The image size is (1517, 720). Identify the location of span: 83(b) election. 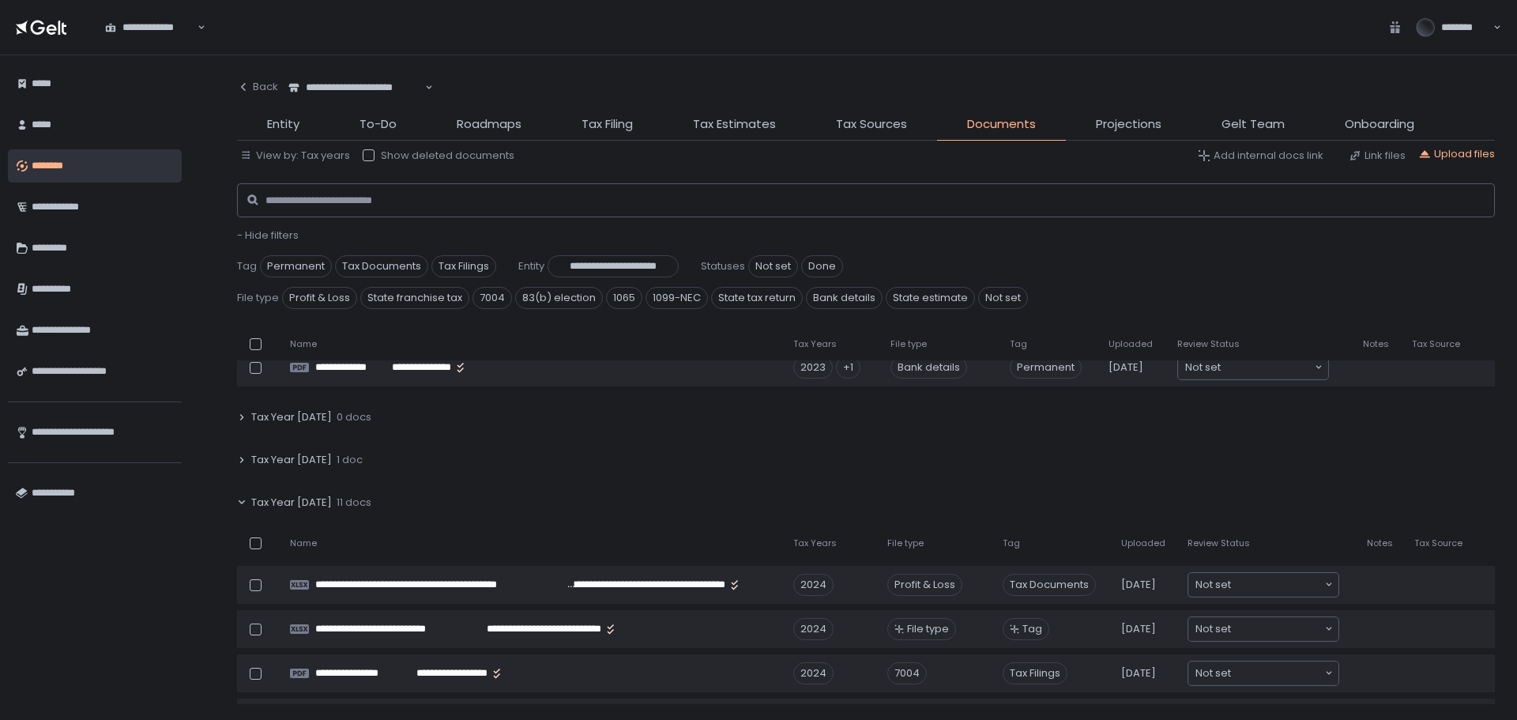
(559, 298).